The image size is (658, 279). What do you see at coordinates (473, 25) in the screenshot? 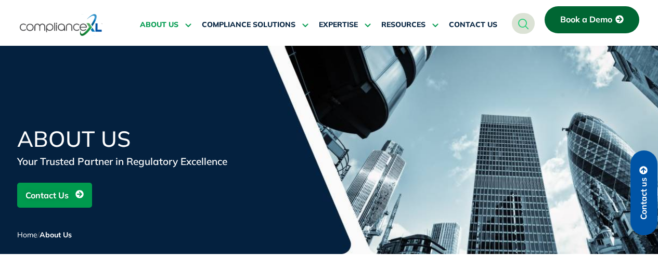
I see `a: CONTACT US` at bounding box center [473, 25].